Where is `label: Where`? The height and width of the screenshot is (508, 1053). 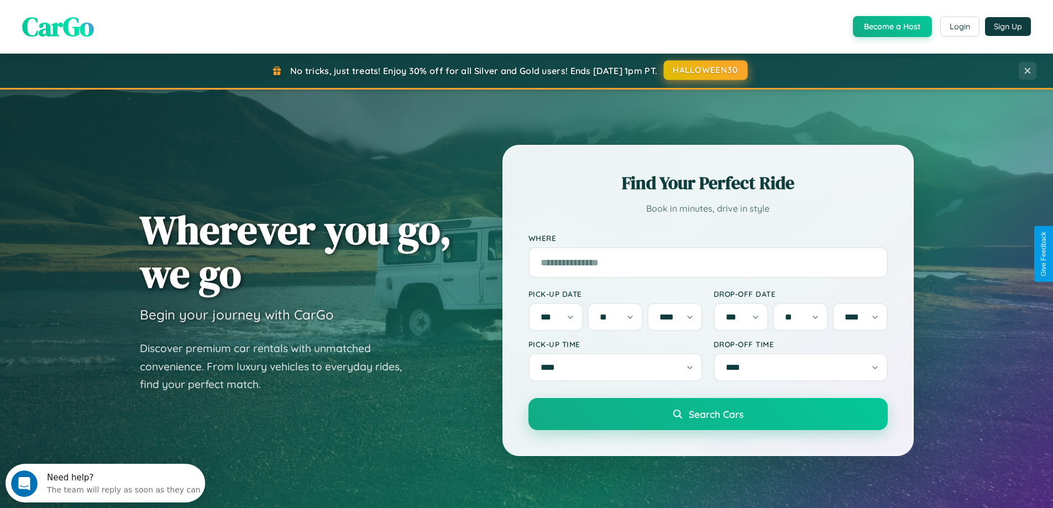 label: Where is located at coordinates (708, 238).